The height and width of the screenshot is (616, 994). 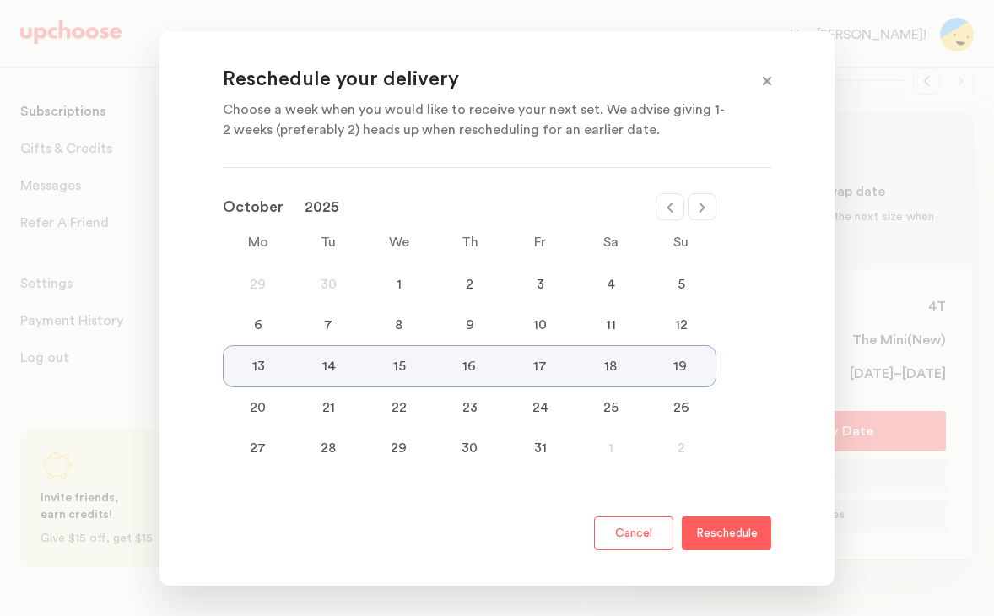 I want to click on div: 23, so click(x=470, y=408).